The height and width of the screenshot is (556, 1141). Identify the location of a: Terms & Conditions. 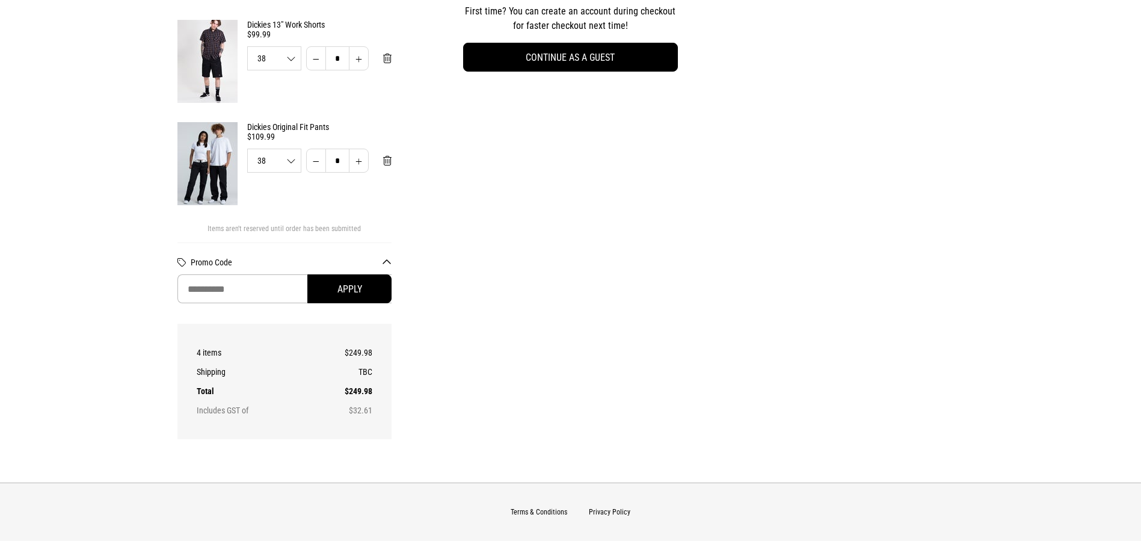
(539, 512).